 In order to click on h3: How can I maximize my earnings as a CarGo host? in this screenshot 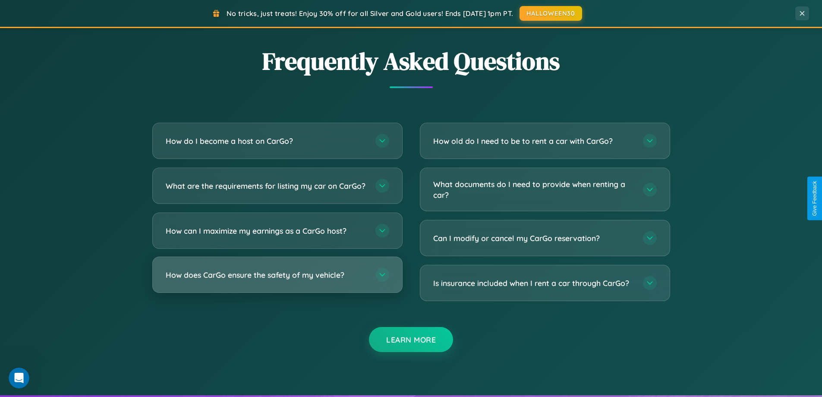, I will do `click(266, 231)`.